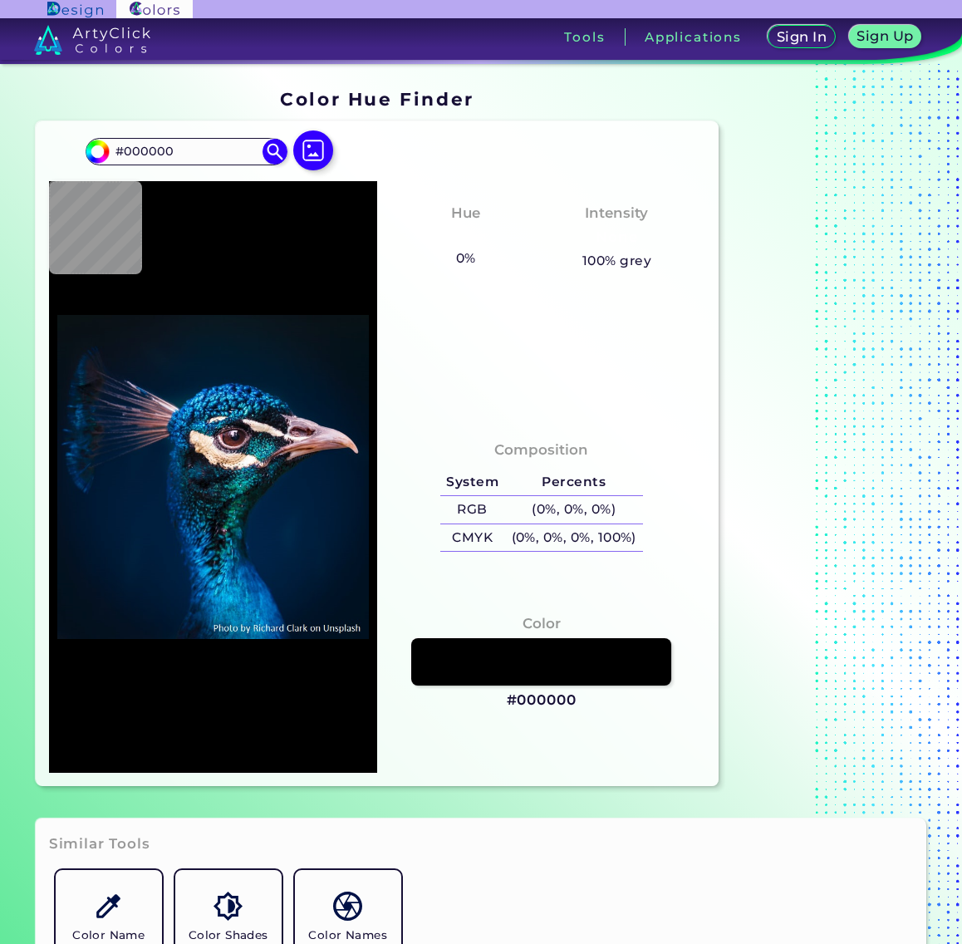 This screenshot has height=944, width=962. Describe the element at coordinates (92, 40) in the screenshot. I see `img: logo_artyclick_colors_white.svg` at that location.